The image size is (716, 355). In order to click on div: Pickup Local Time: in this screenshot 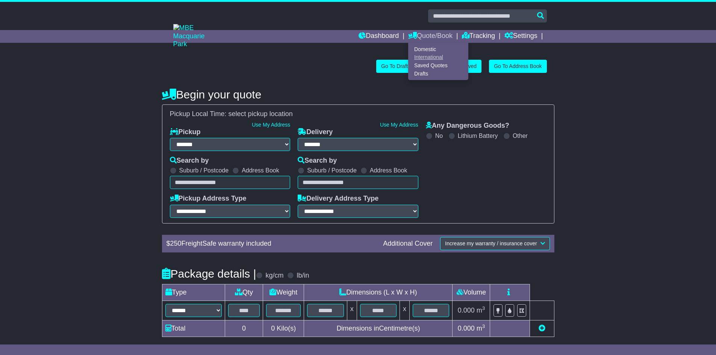, I will do `click(358, 114)`.